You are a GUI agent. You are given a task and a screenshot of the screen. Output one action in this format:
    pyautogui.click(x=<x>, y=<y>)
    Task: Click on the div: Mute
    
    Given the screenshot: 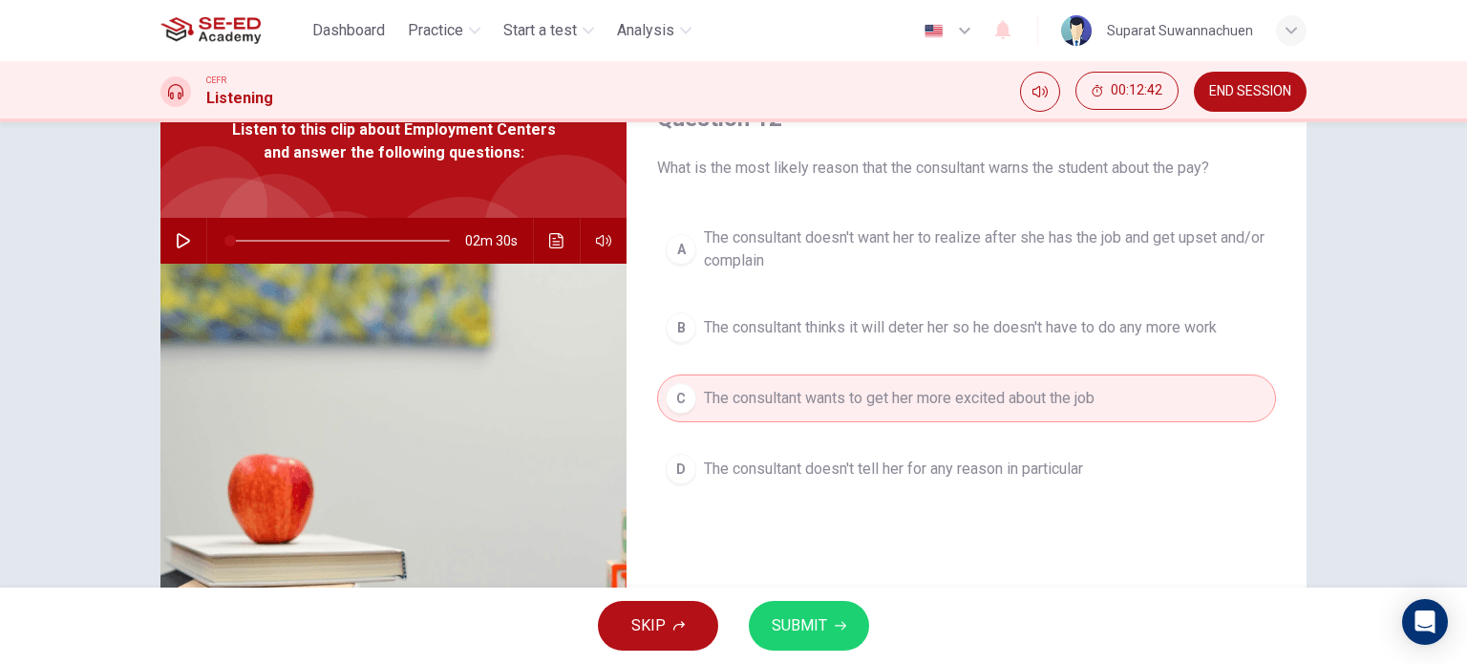 What is the action you would take?
    pyautogui.click(x=1040, y=92)
    